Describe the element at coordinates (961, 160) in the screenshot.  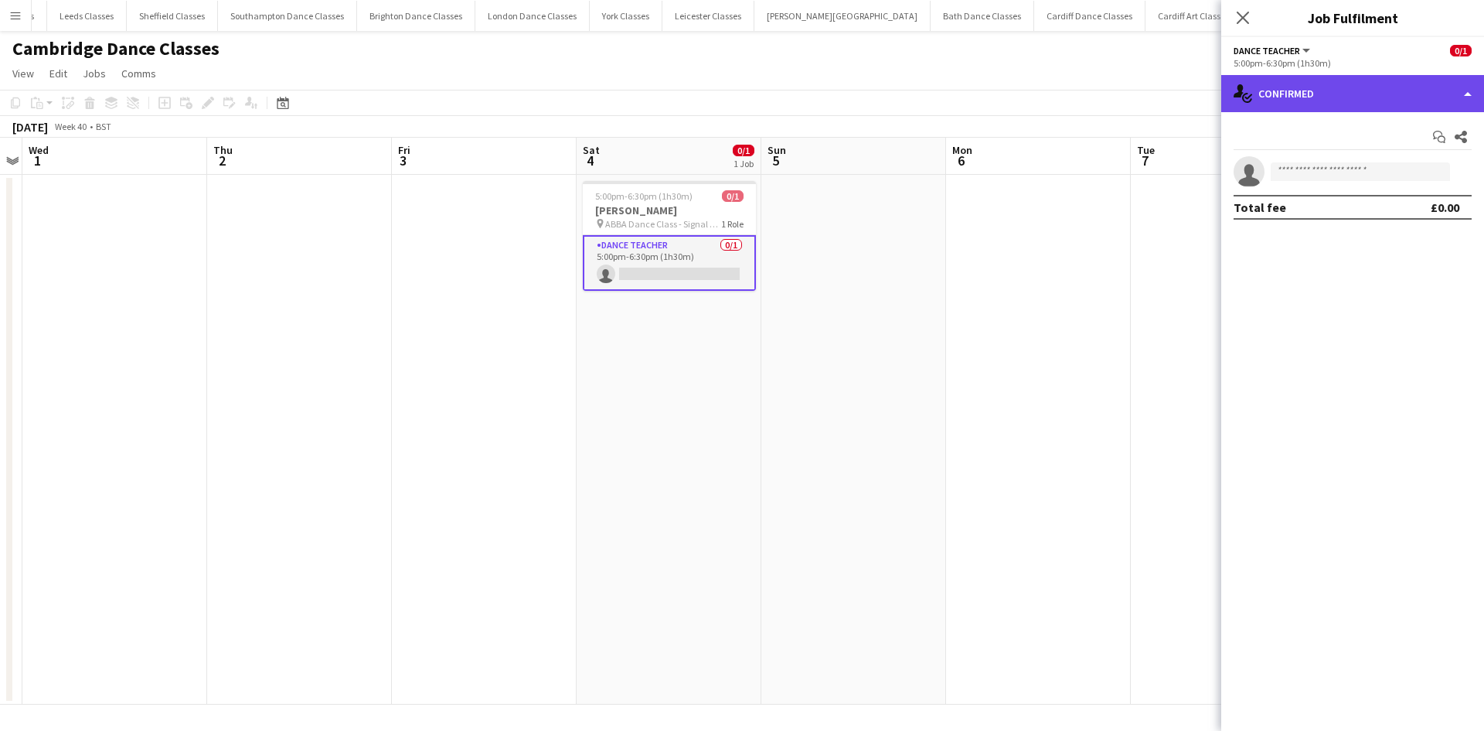
I see `span: 6` at that location.